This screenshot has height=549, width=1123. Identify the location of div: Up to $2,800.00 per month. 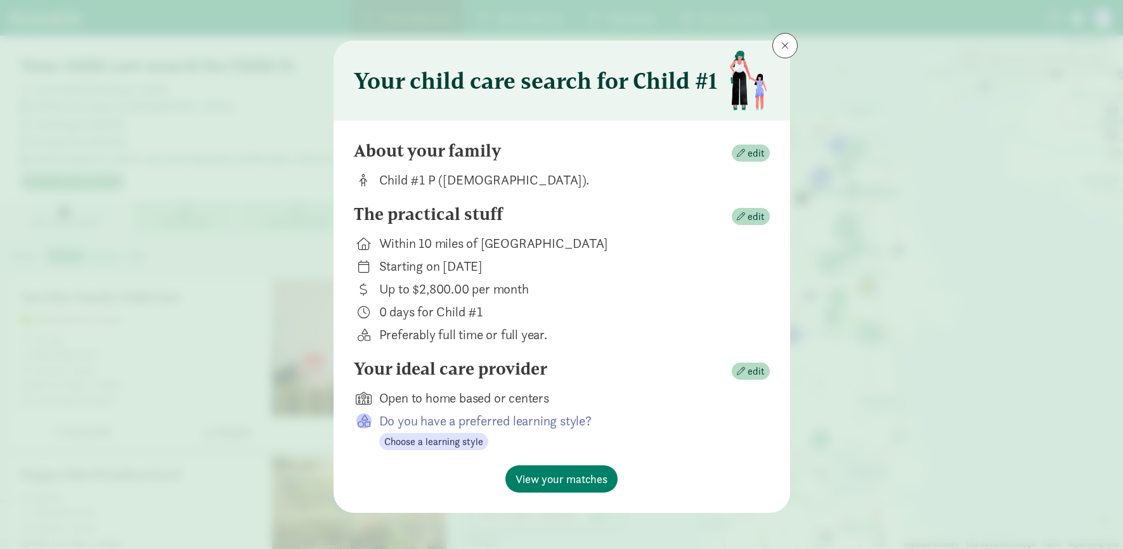
(564, 289).